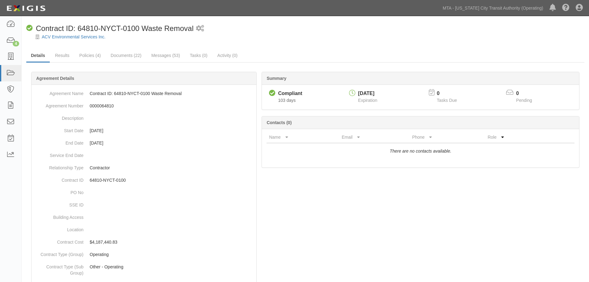 The height and width of the screenshot is (282, 589). What do you see at coordinates (227, 55) in the screenshot?
I see `a: Activity (0)` at bounding box center [227, 55].